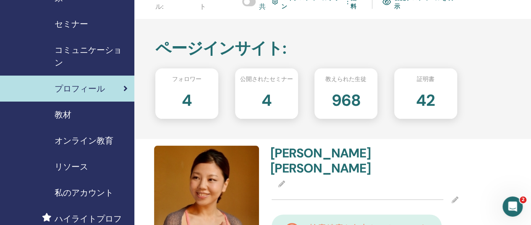 The height and width of the screenshot is (225, 531). What do you see at coordinates (425, 79) in the screenshot?
I see `font: 証明書` at bounding box center [425, 79].